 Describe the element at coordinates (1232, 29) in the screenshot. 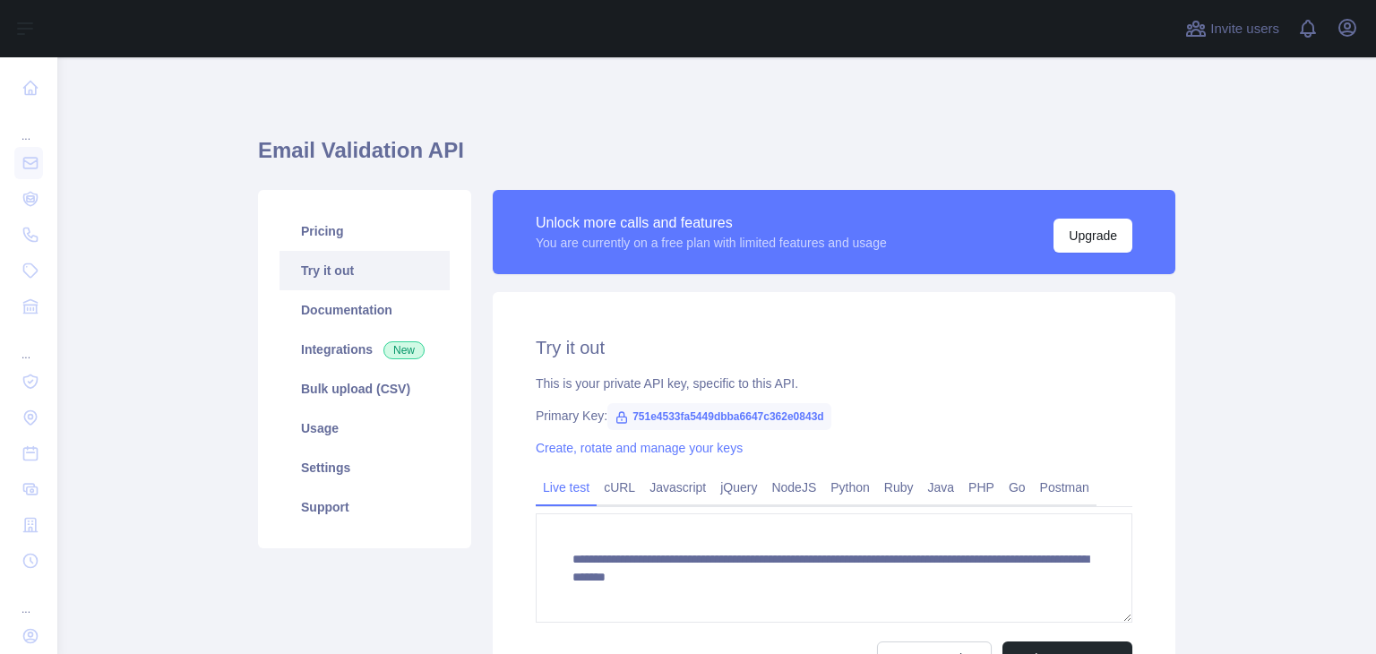

I see `button: Invite users` at that location.